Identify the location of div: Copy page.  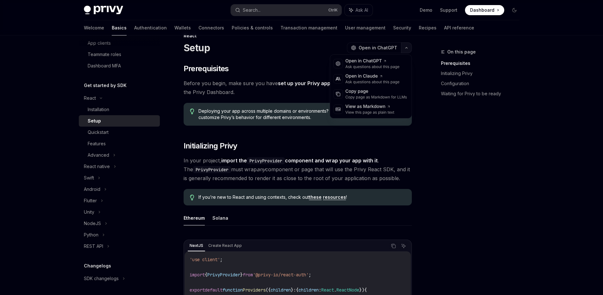
(376, 91).